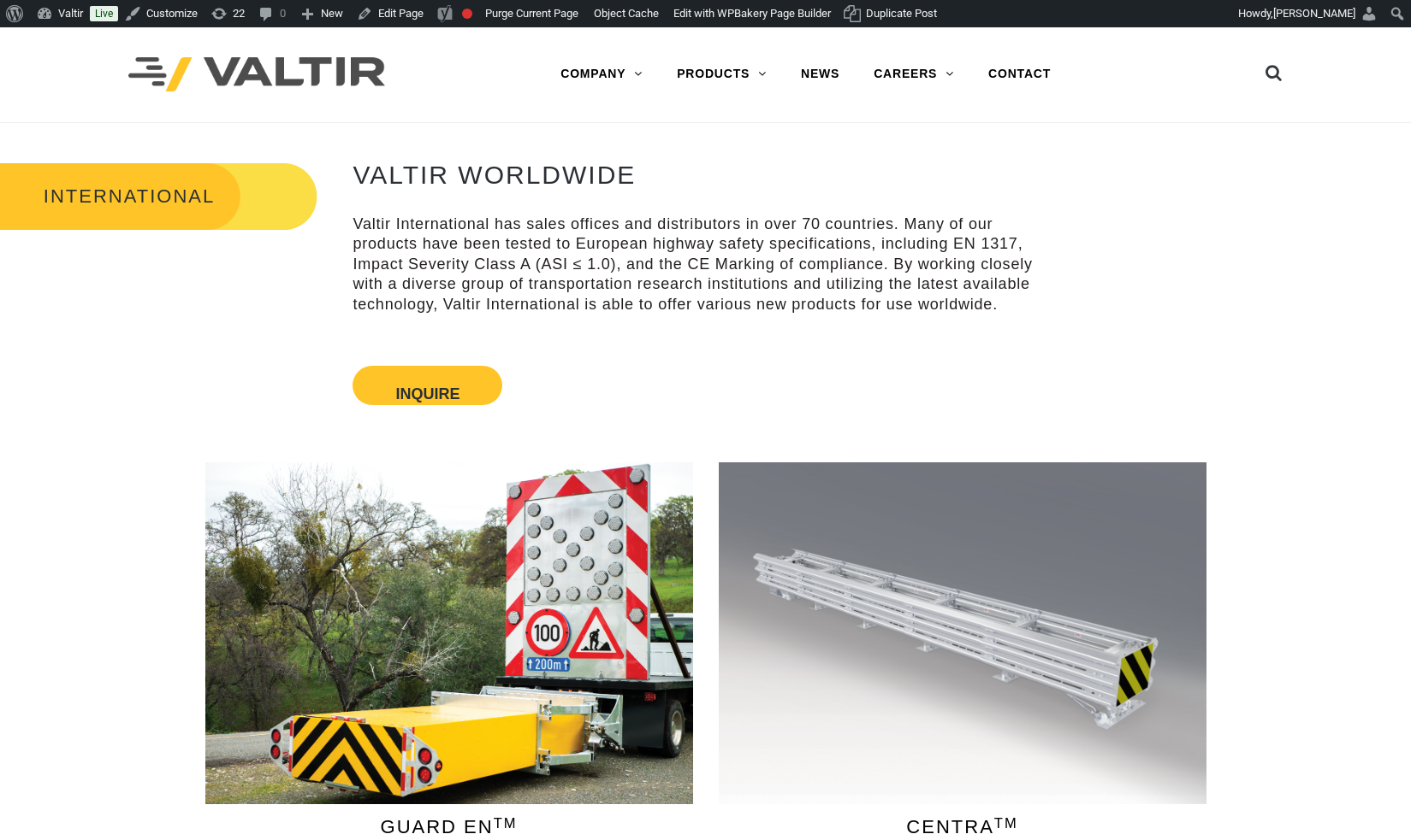 The height and width of the screenshot is (840, 1411). I want to click on a: Live, so click(104, 14).